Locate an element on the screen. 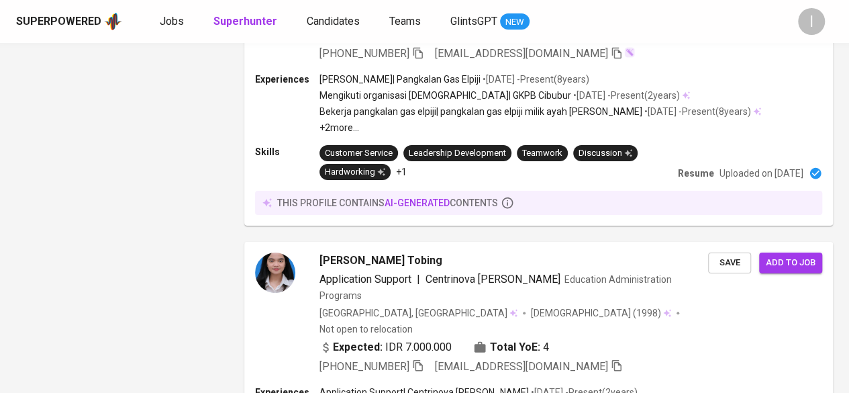 Image resolution: width=849 pixels, height=393 pixels. b: Superhunter is located at coordinates (245, 21).